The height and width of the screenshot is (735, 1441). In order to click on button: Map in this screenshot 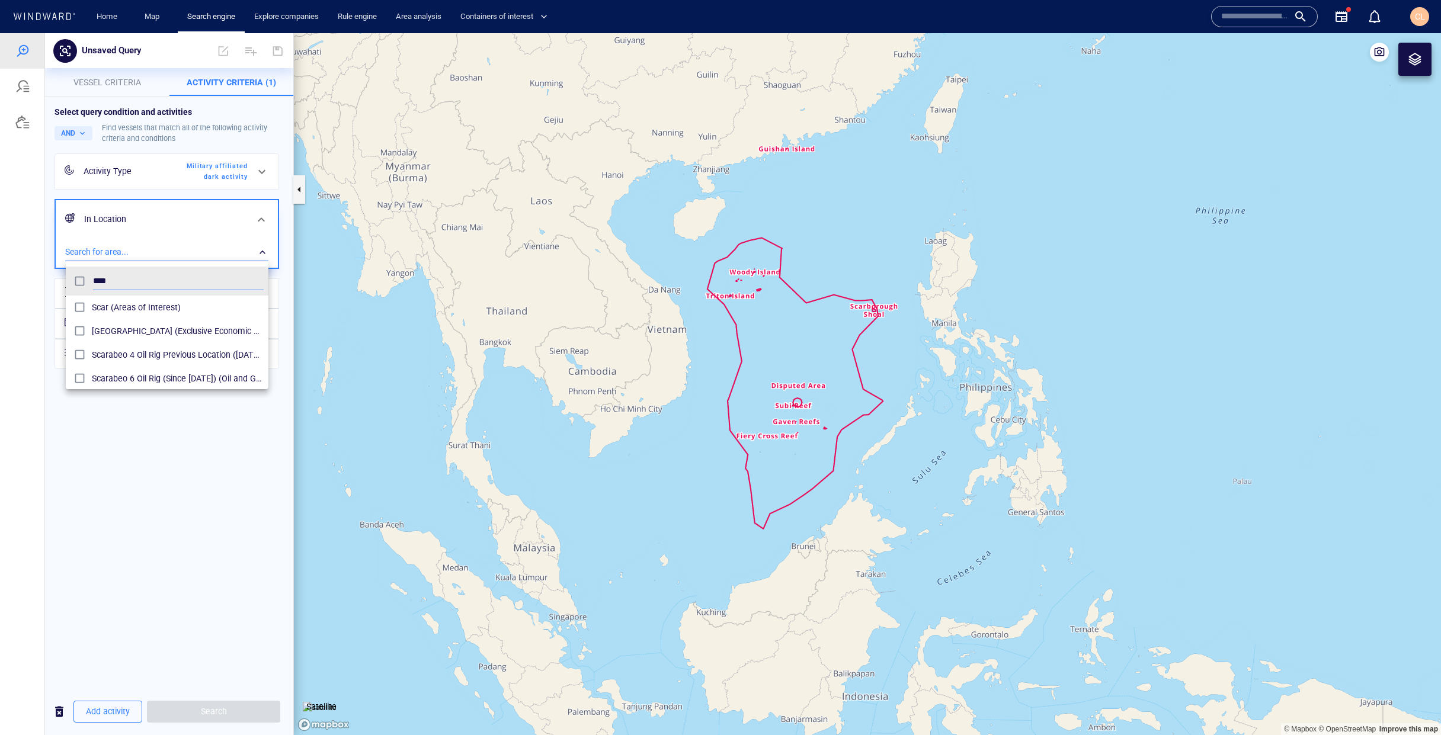, I will do `click(154, 17)`.